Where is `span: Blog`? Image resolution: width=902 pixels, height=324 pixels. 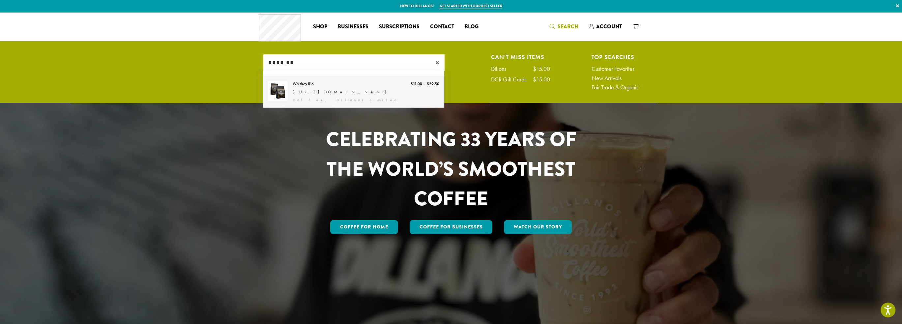
span: Blog is located at coordinates (472, 27).